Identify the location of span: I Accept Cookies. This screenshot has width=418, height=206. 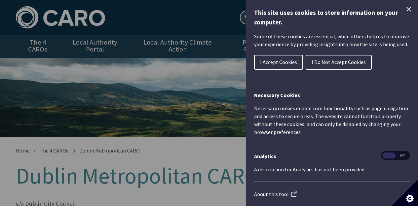
(279, 62).